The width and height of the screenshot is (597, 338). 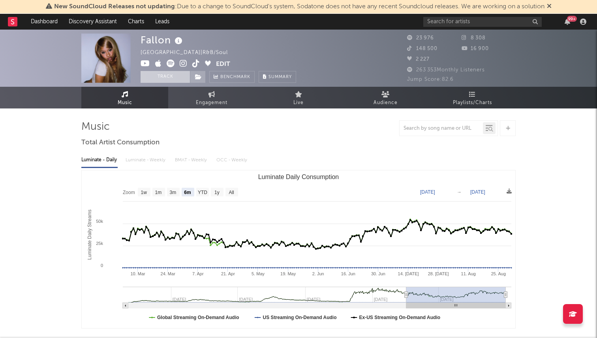 What do you see at coordinates (385, 97) in the screenshot?
I see `a: Audience` at bounding box center [385, 97].